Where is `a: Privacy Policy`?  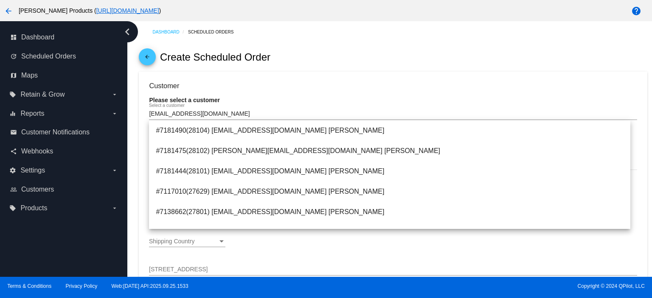
a: Privacy Policy is located at coordinates (81, 287).